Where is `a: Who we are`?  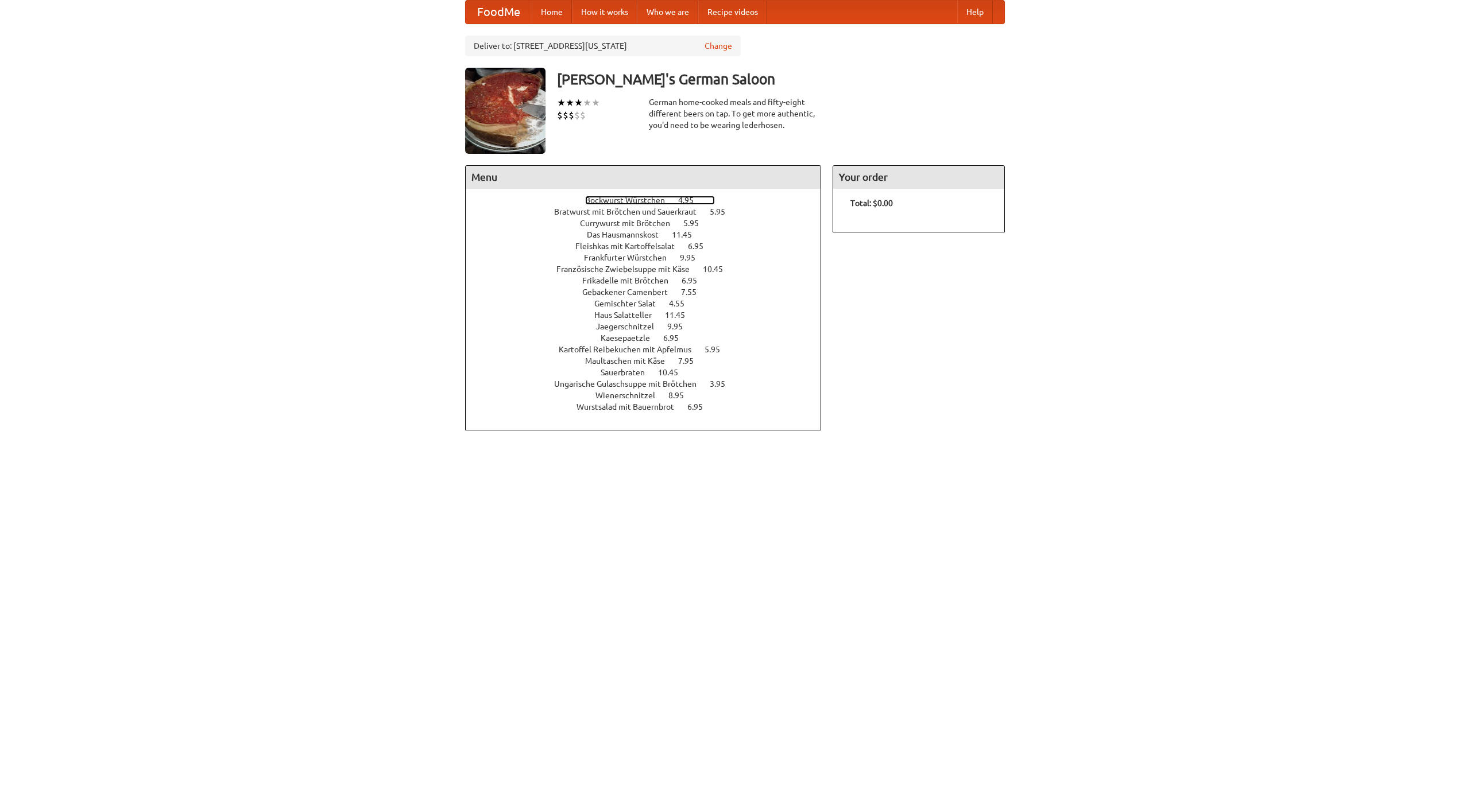 a: Who we are is located at coordinates (668, 12).